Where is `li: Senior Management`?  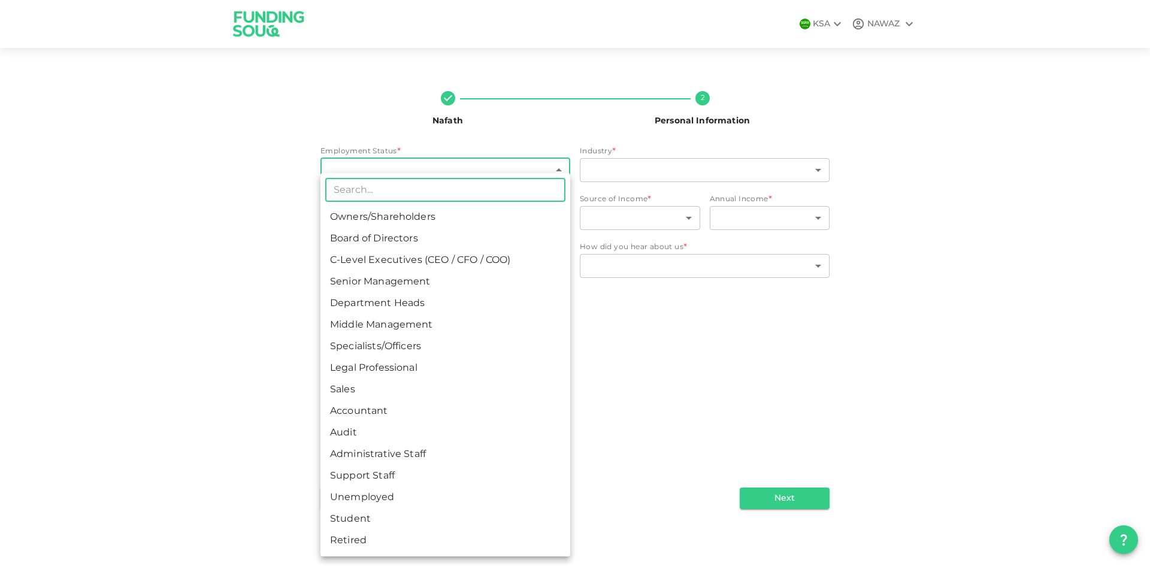
li: Senior Management is located at coordinates (445, 282).